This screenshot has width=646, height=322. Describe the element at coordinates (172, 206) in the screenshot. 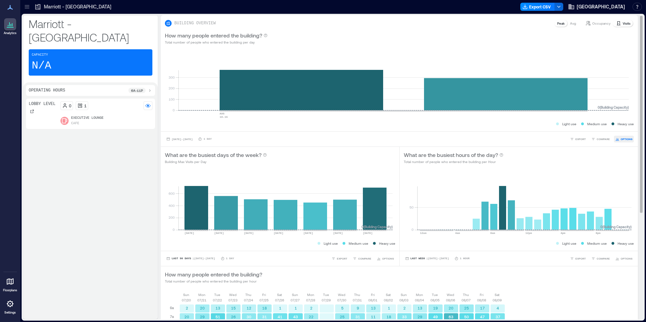

I see `tspan: 400` at that location.